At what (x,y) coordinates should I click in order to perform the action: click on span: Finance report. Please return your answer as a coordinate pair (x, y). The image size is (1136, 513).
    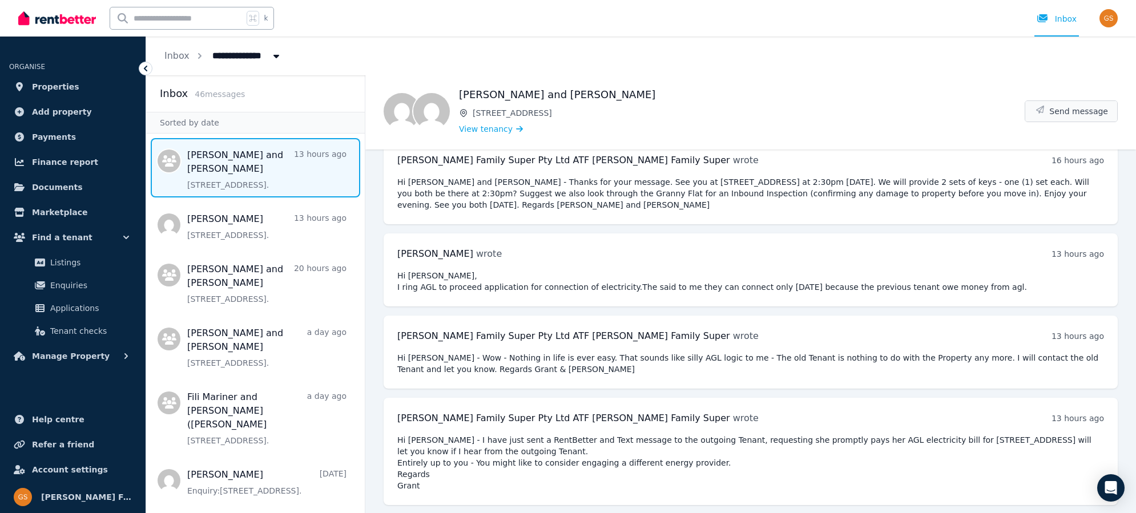
    Looking at the image, I should click on (65, 162).